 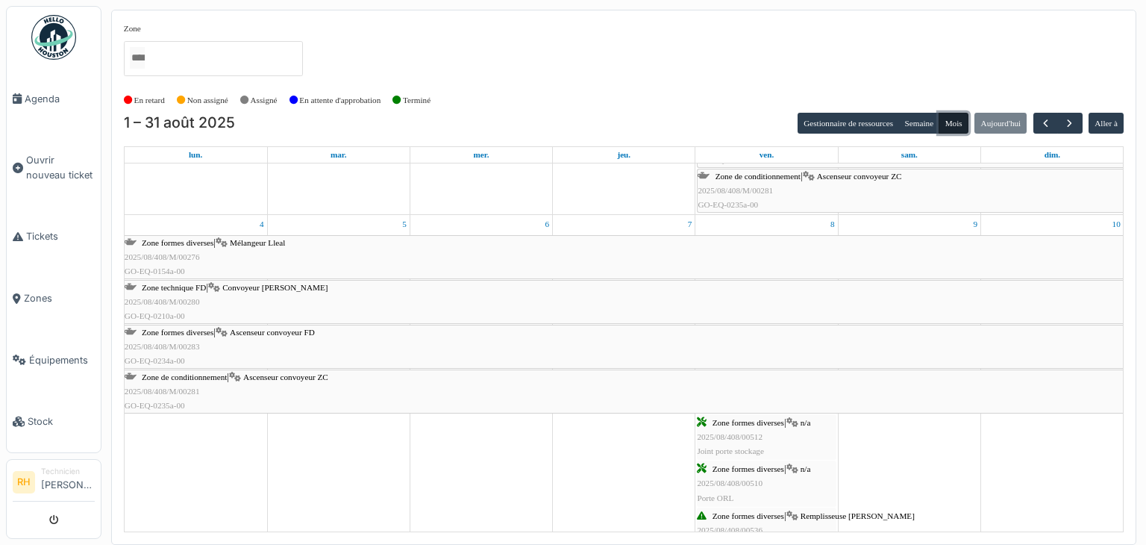 I want to click on input: Tous, so click(x=137, y=57).